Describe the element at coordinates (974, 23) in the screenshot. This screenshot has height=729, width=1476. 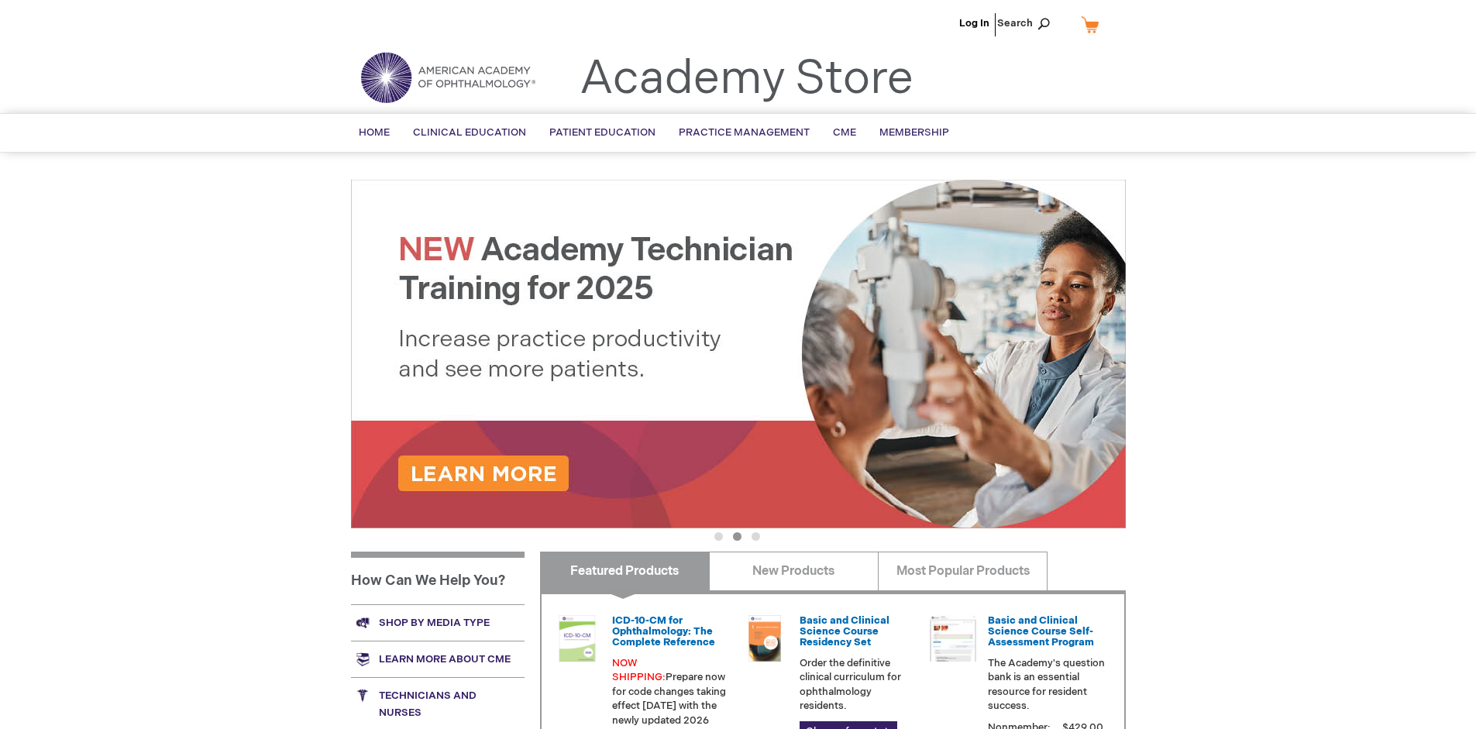
I see `a: Log In` at that location.